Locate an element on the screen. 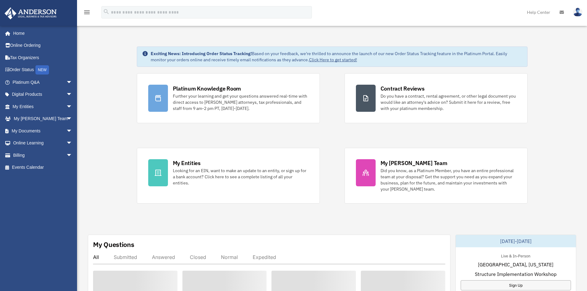 Image resolution: width=587 pixels, height=291 pixels. div: Normal is located at coordinates (229, 257).